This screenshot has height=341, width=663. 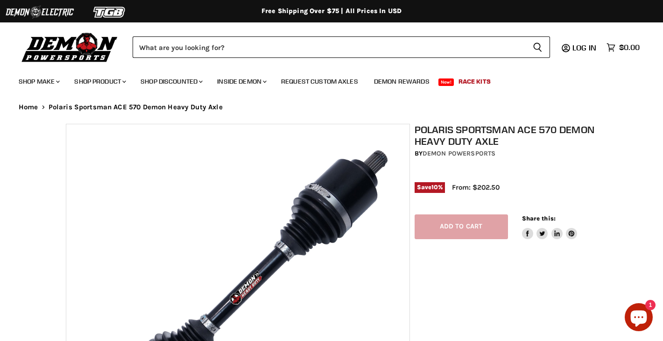 I want to click on span: New!, so click(x=446, y=82).